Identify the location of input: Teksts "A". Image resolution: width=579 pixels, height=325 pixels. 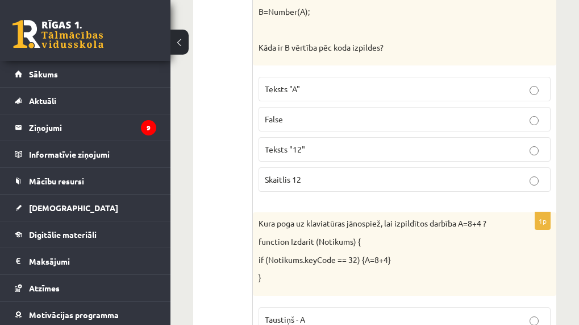
(534, 90).